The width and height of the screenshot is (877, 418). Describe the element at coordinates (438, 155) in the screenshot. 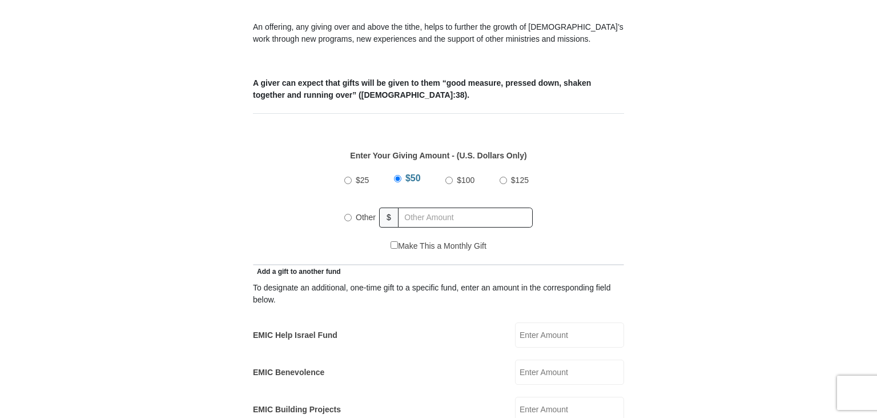

I see `strong: Enter Your Giving Amount - (U.S. Dollars Only)` at that location.